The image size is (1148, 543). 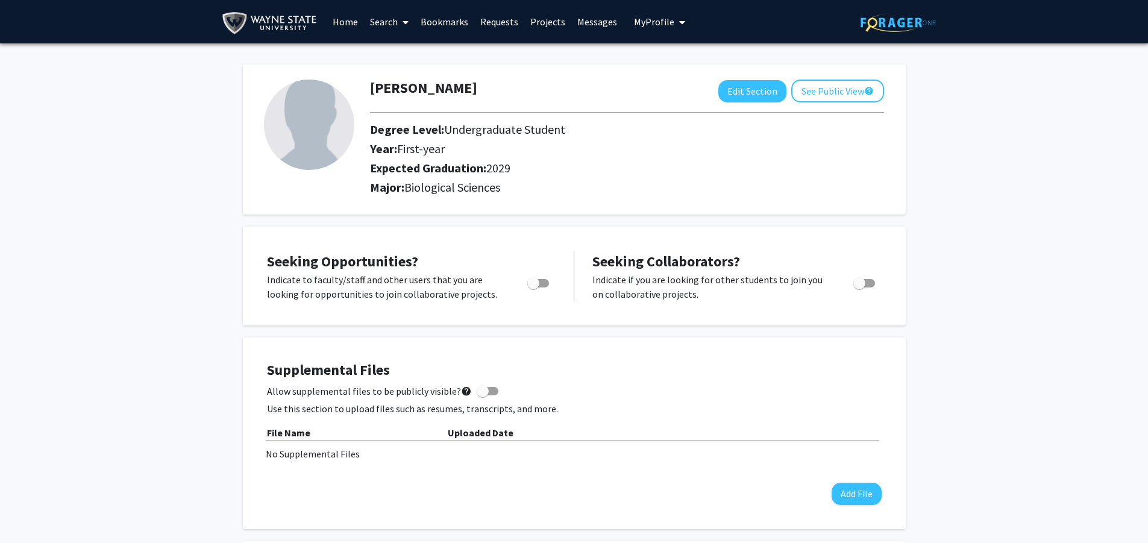 What do you see at coordinates (498, 168) in the screenshot?
I see `span: 2029` at bounding box center [498, 168].